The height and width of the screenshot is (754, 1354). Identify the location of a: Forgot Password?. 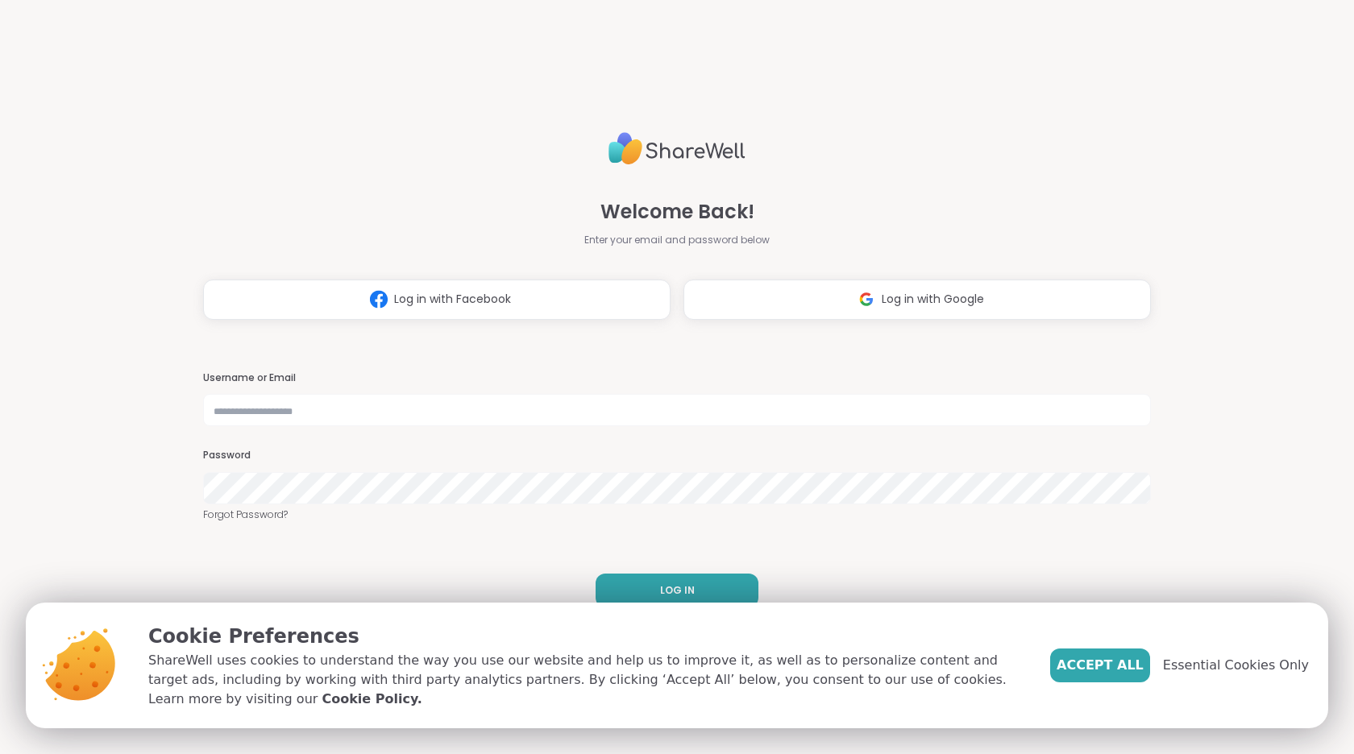
(677, 515).